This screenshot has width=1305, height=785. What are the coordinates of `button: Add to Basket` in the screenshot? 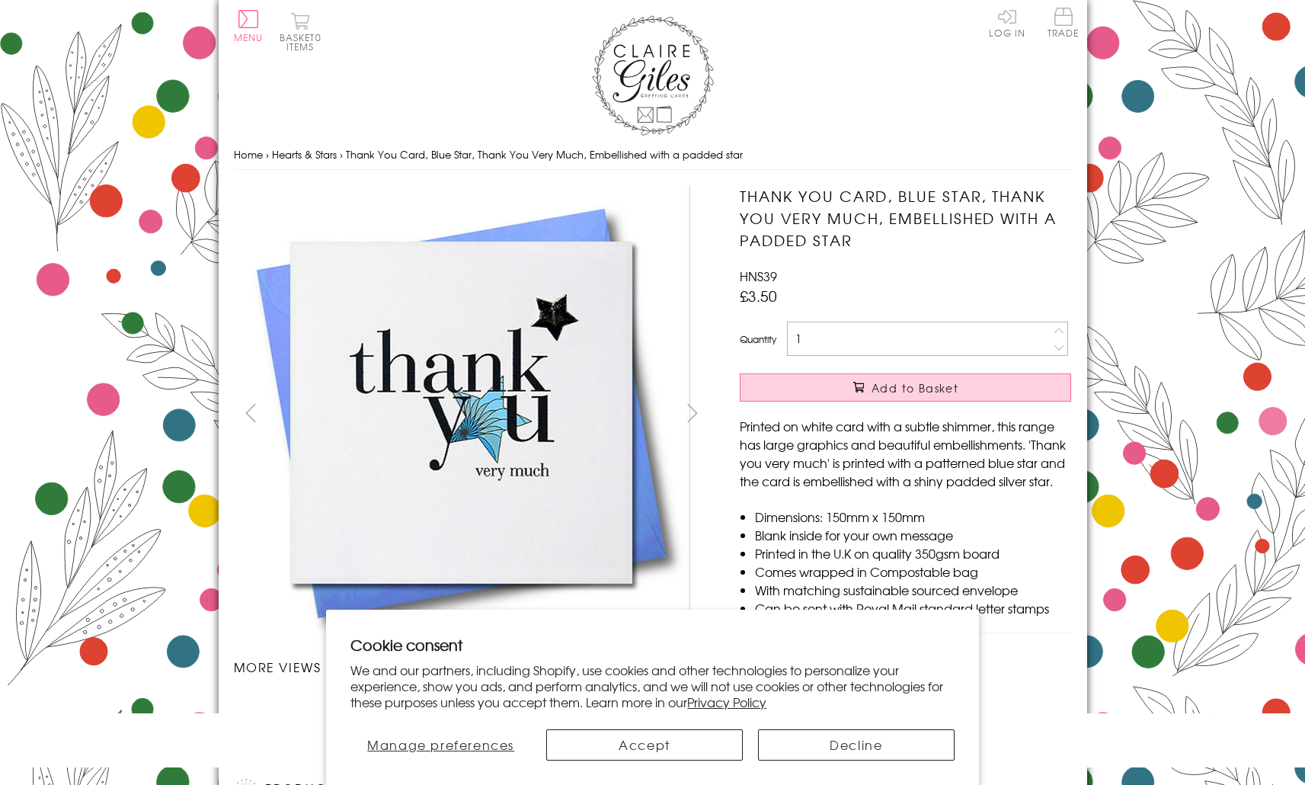 It's located at (905, 387).